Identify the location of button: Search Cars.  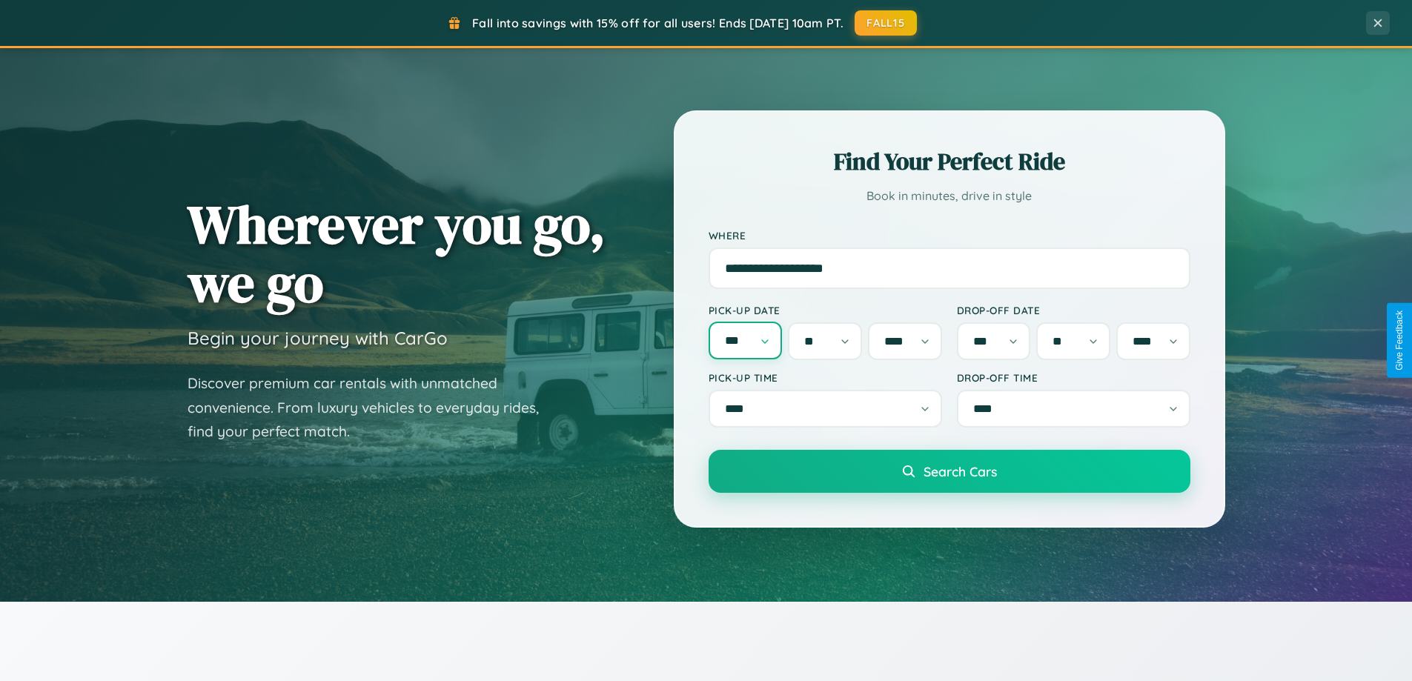
(949, 471).